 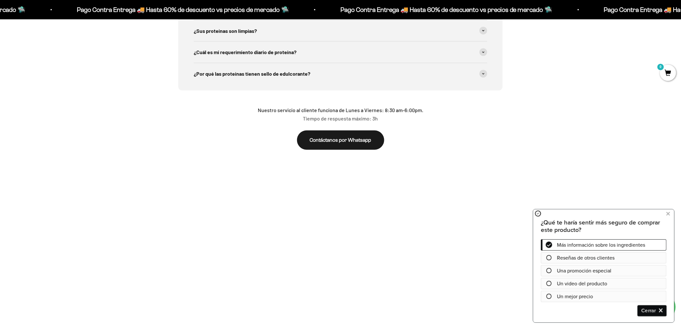 I want to click on summary: ¿Cuál es mi requerimiento diario de proteína?, so click(x=340, y=52).